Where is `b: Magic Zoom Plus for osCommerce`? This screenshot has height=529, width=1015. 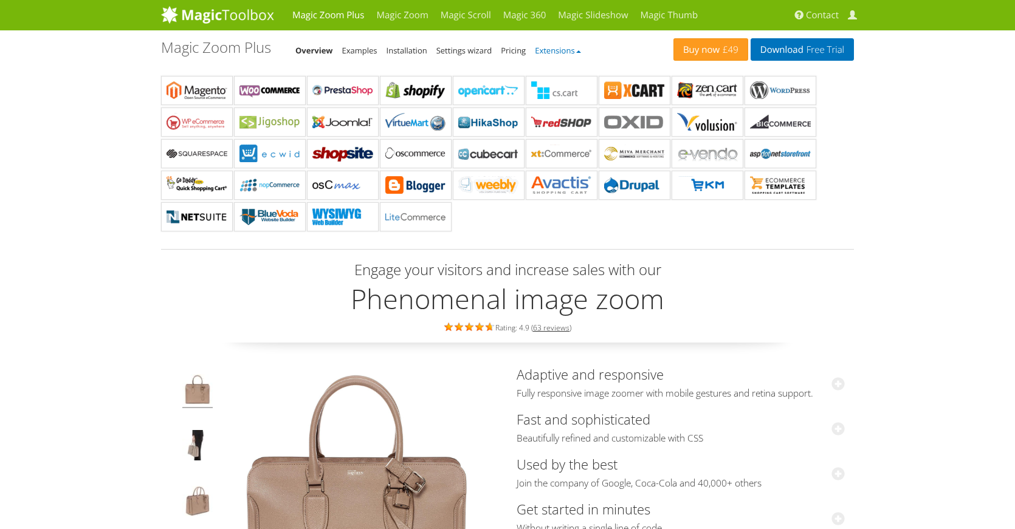 b: Magic Zoom Plus for osCommerce is located at coordinates (416, 154).